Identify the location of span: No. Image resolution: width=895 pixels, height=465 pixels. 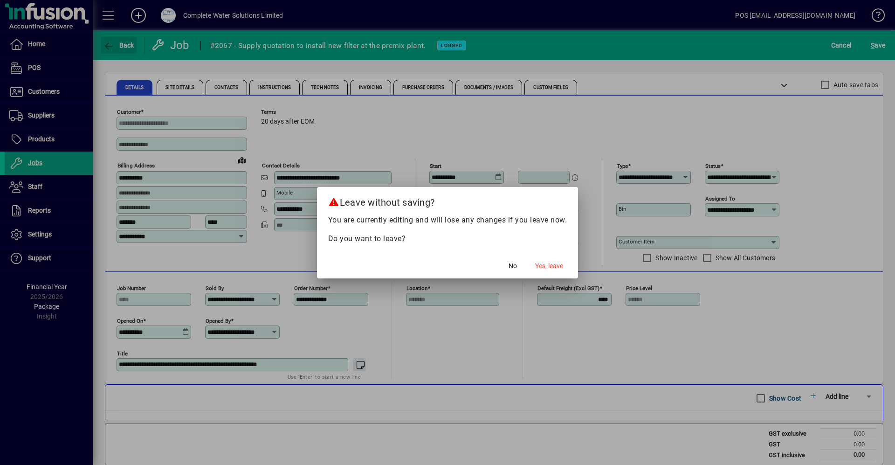
(513, 266).